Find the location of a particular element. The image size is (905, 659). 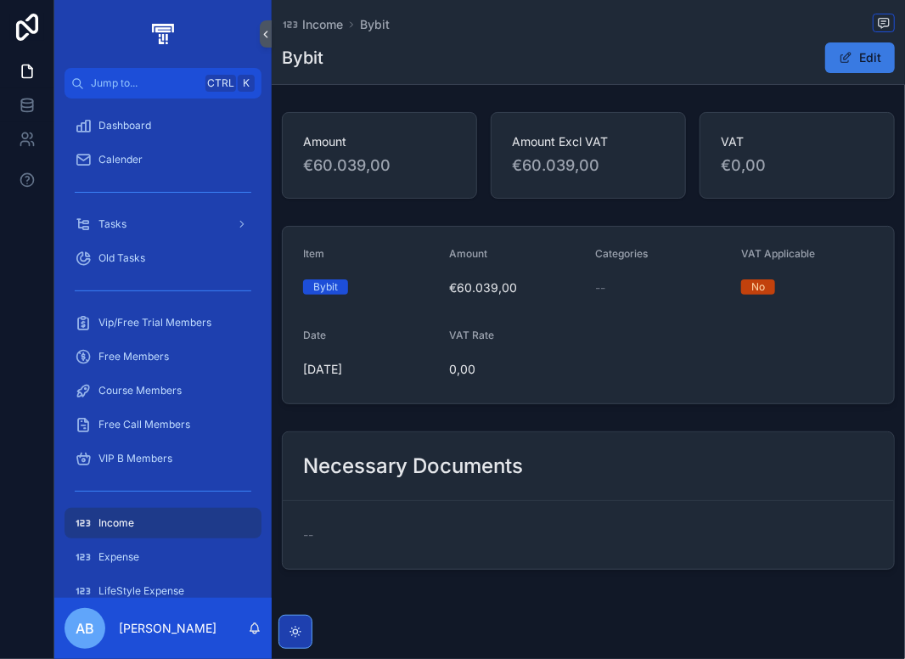

span: Tasks is located at coordinates (112, 224).